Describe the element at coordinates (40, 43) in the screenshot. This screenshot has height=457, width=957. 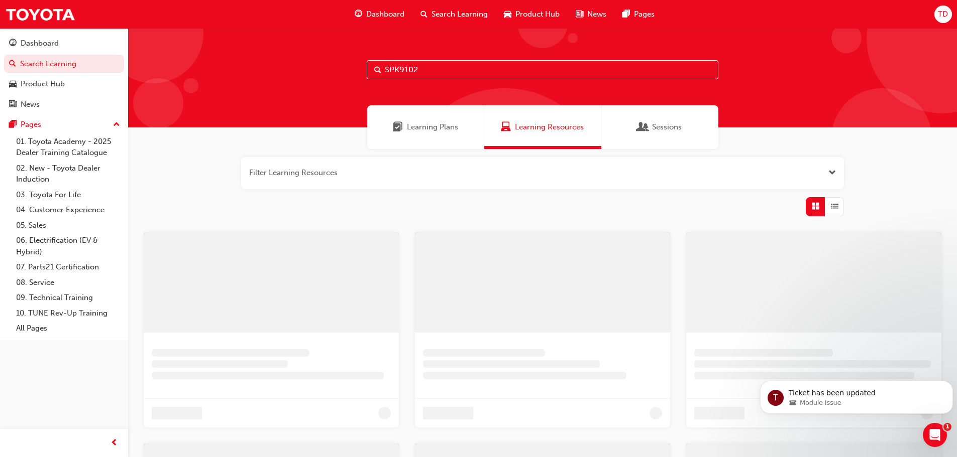
I see `div: Dashboard` at that location.